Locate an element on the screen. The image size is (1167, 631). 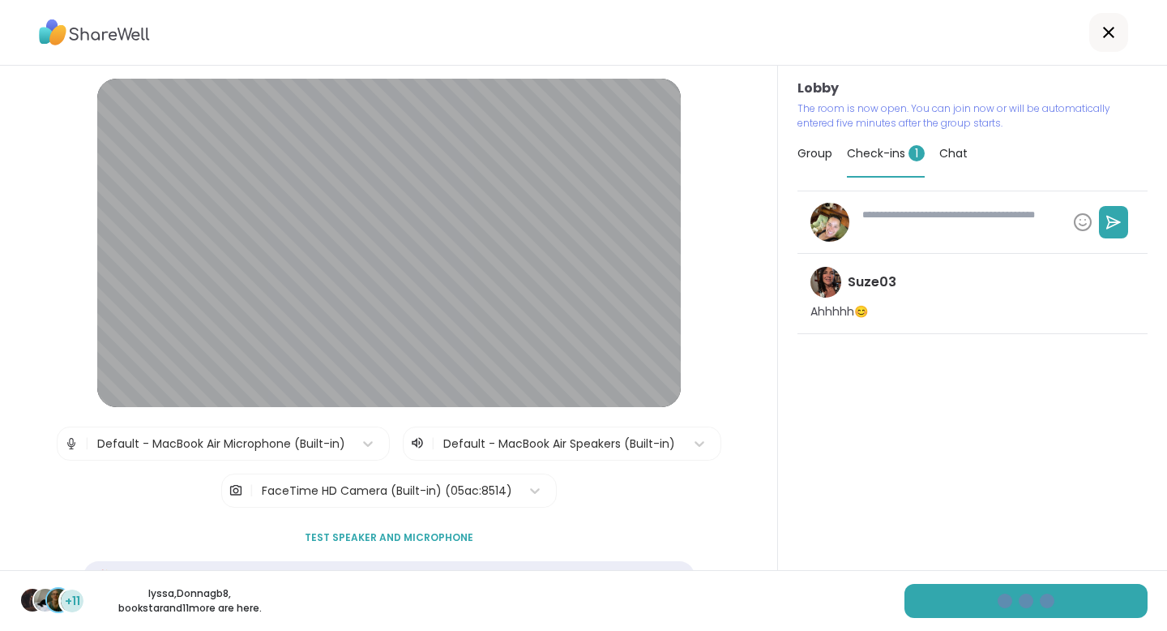
img: Suze03 is located at coordinates (826, 282).